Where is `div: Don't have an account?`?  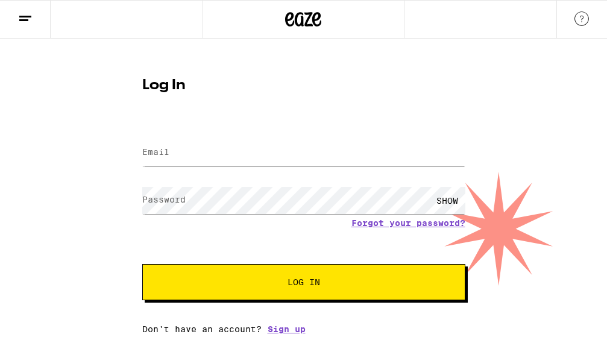
div: Don't have an account? is located at coordinates (304, 329).